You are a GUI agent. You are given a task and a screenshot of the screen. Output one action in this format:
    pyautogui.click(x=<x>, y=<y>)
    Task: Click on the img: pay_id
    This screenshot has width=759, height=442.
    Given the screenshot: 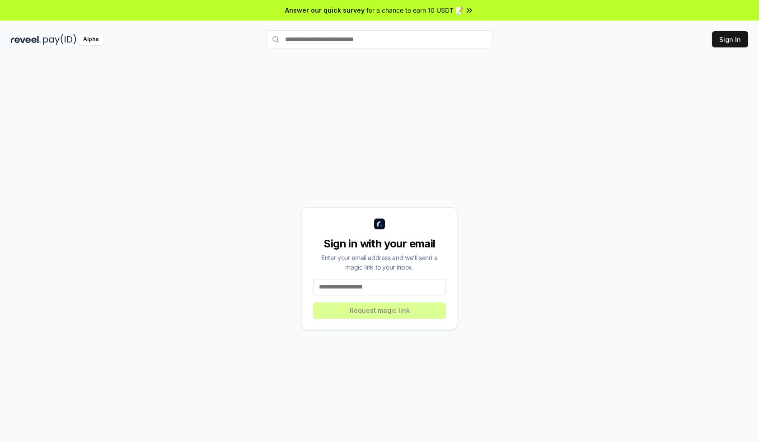 What is the action you would take?
    pyautogui.click(x=60, y=39)
    